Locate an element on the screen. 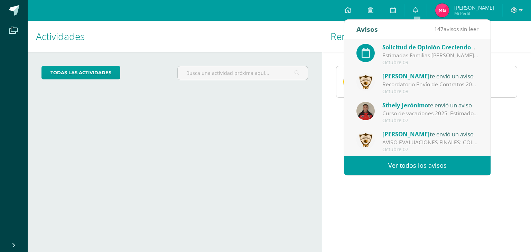 This screenshot has width=531, height=252. a: todas las Actividades is located at coordinates (81, 73).